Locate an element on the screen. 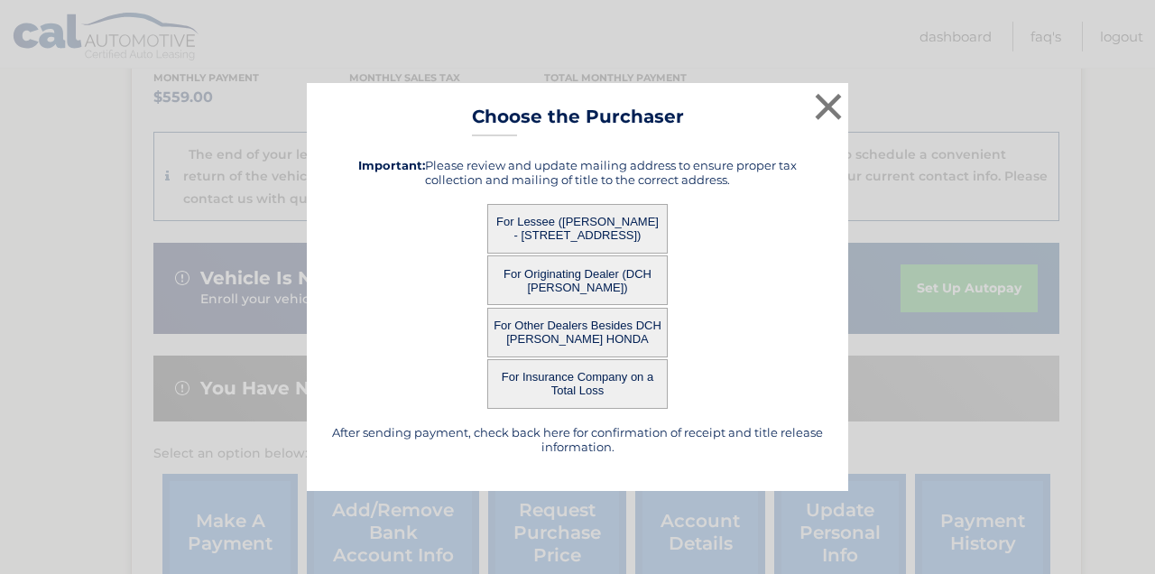  h5: After sending payment, check back here for confirmation of receipt and title release information. is located at coordinates (578, 440).